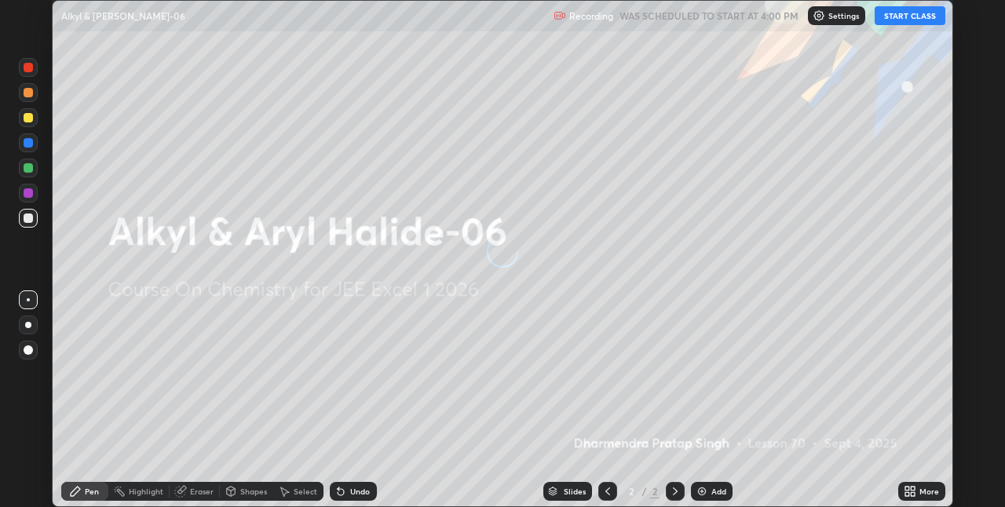  What do you see at coordinates (254, 492) in the screenshot?
I see `div: Shapes` at bounding box center [254, 492].